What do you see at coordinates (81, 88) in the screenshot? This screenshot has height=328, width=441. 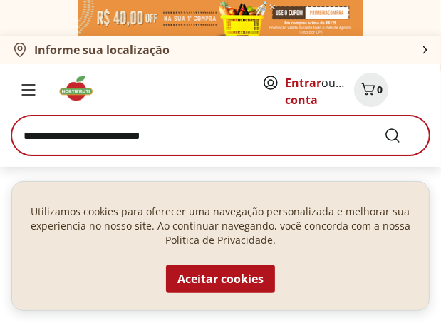 I see `img: Hortifruti` at bounding box center [81, 88].